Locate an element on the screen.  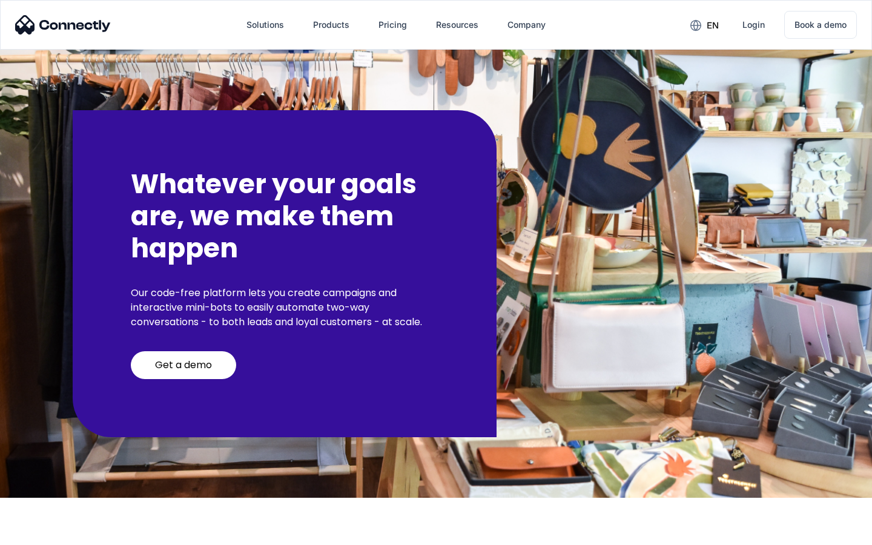
div: Pricing is located at coordinates (392, 25).